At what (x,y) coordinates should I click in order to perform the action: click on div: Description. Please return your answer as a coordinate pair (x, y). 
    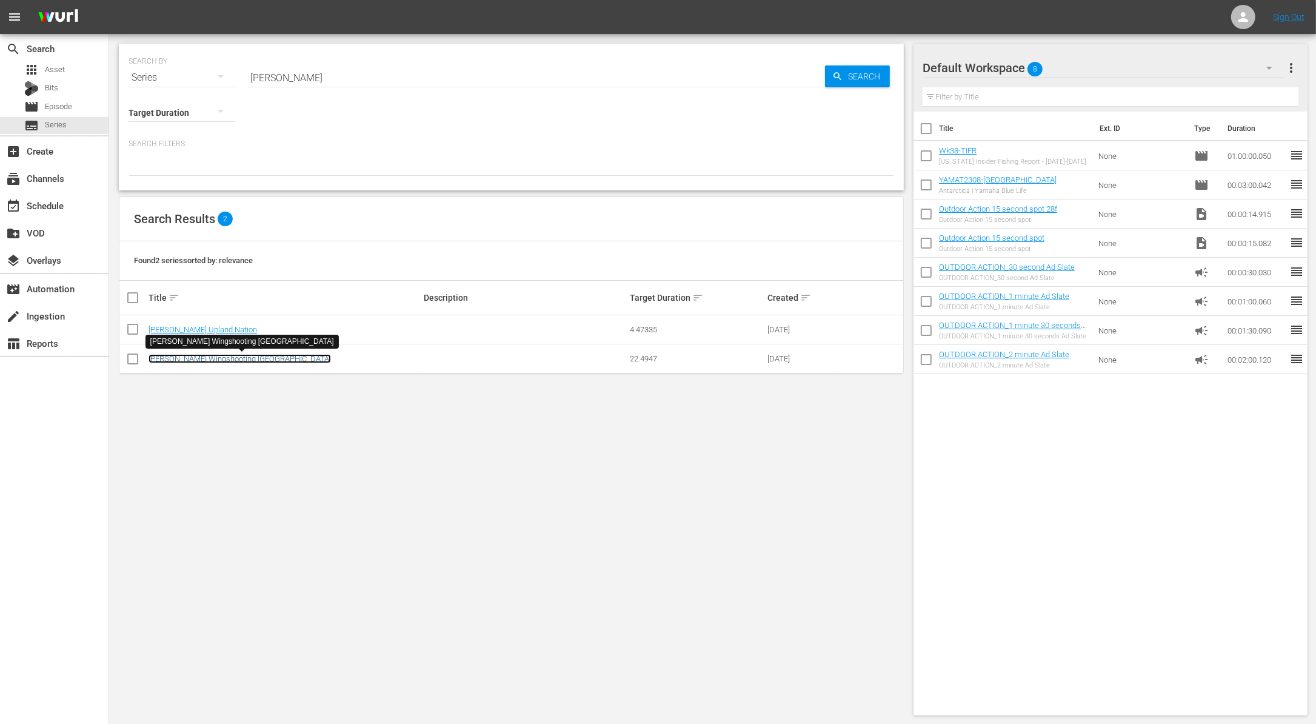
    Looking at the image, I should click on (525, 298).